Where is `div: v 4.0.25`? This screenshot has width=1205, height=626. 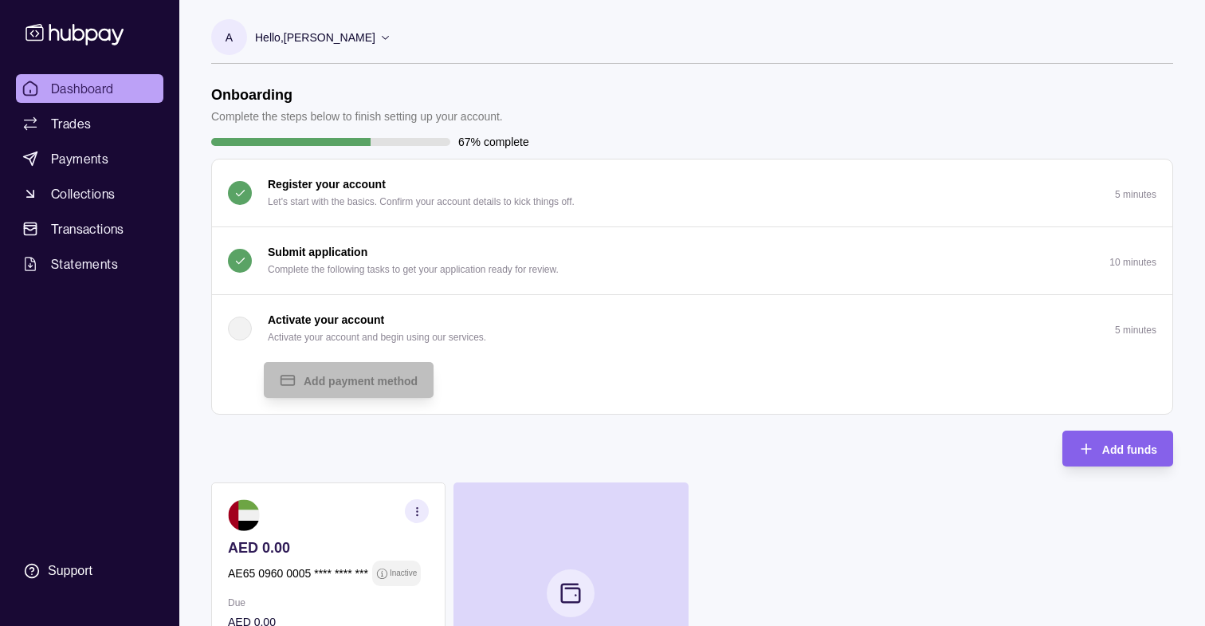
div: v 4.0.25 is located at coordinates (61, 32).